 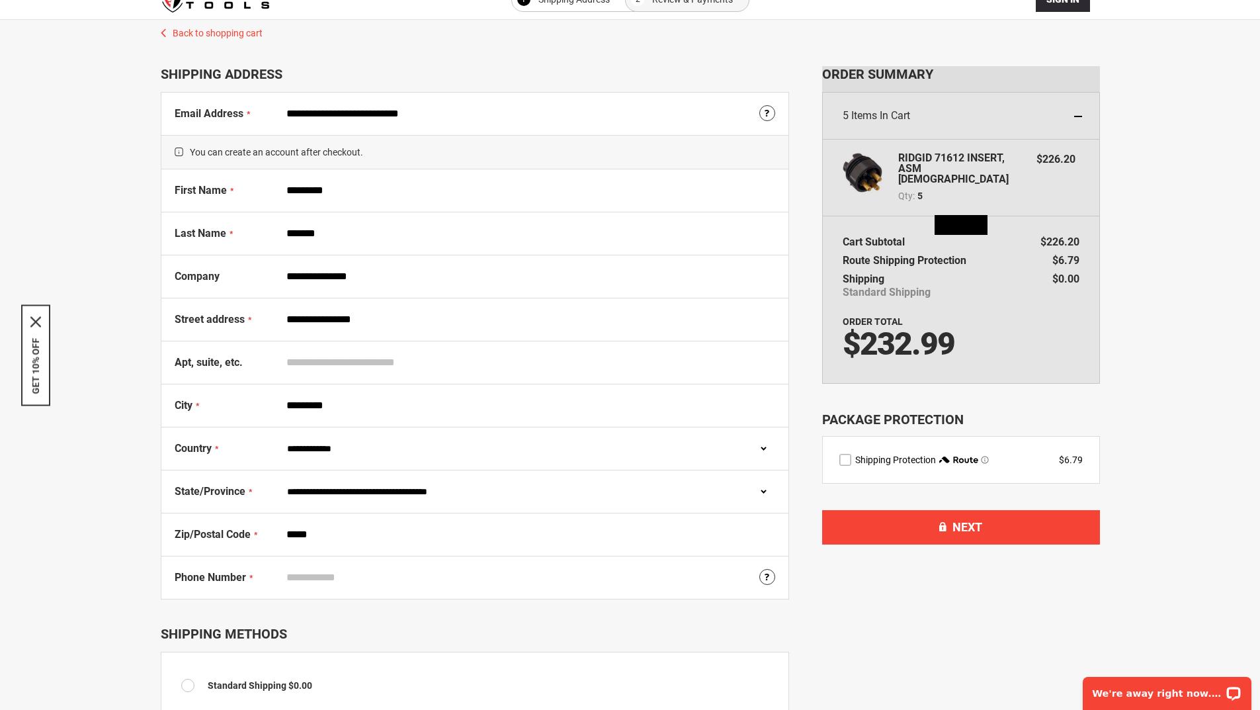 I want to click on span: Email Address, so click(x=209, y=113).